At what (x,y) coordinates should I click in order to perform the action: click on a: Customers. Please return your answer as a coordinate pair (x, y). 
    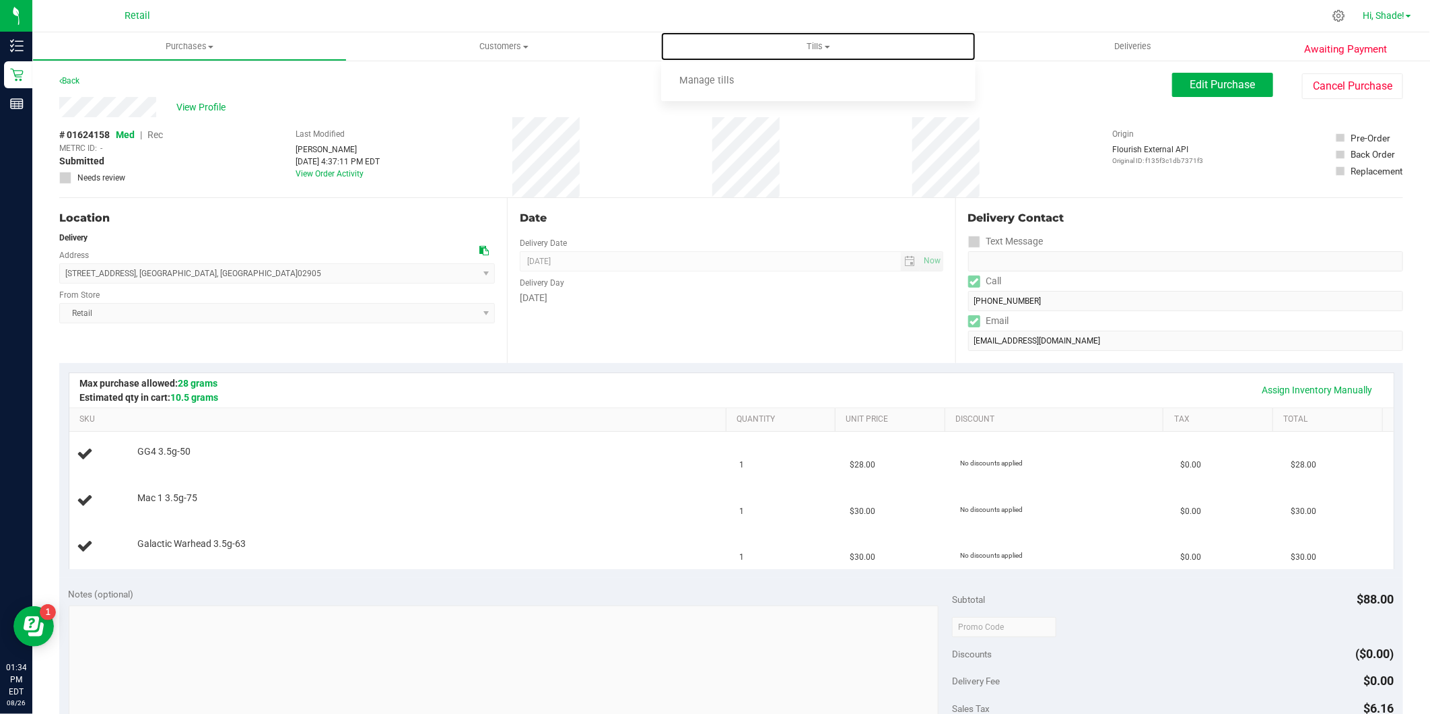
    Looking at the image, I should click on (504, 46).